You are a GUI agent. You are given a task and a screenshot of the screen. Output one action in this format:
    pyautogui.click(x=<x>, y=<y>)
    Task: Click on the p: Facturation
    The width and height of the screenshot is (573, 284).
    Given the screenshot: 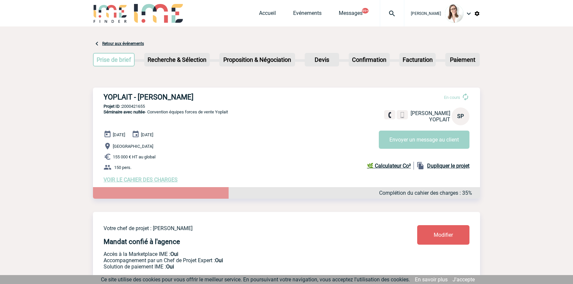 What is the action you would take?
    pyautogui.click(x=417, y=60)
    